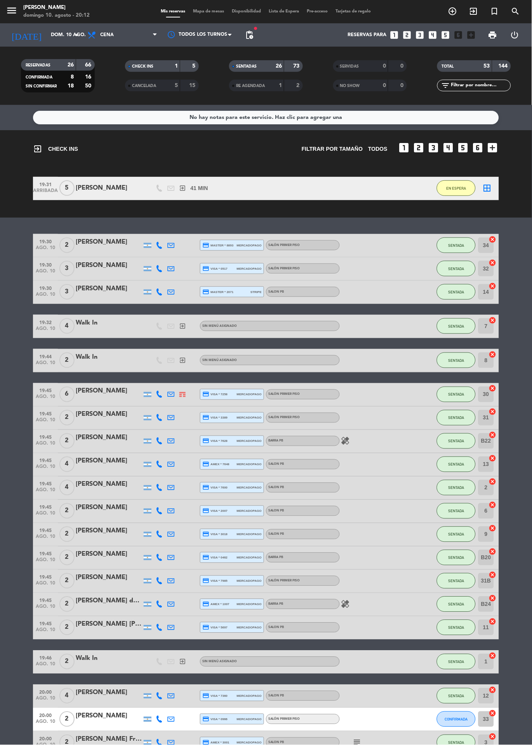  I want to click on strong: 1, so click(281, 85).